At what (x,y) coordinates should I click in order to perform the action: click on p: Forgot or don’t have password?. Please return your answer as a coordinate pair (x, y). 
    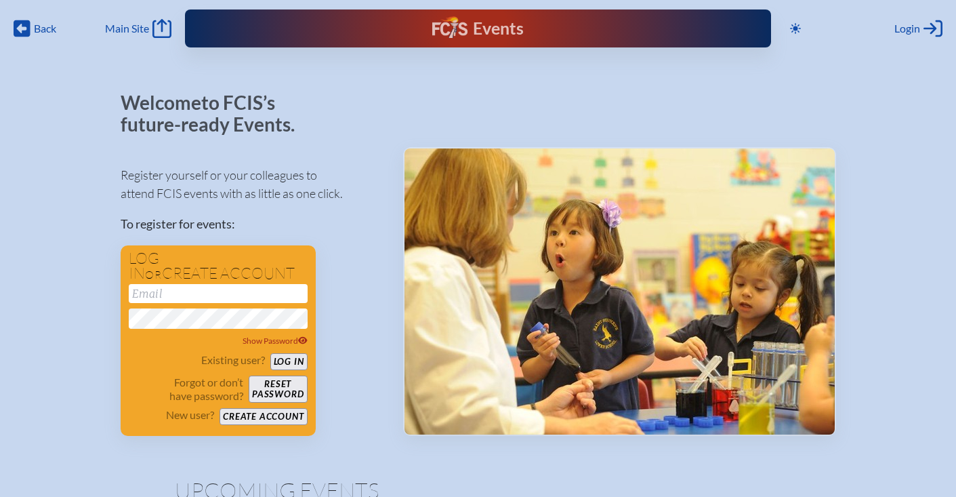
    Looking at the image, I should click on (186, 389).